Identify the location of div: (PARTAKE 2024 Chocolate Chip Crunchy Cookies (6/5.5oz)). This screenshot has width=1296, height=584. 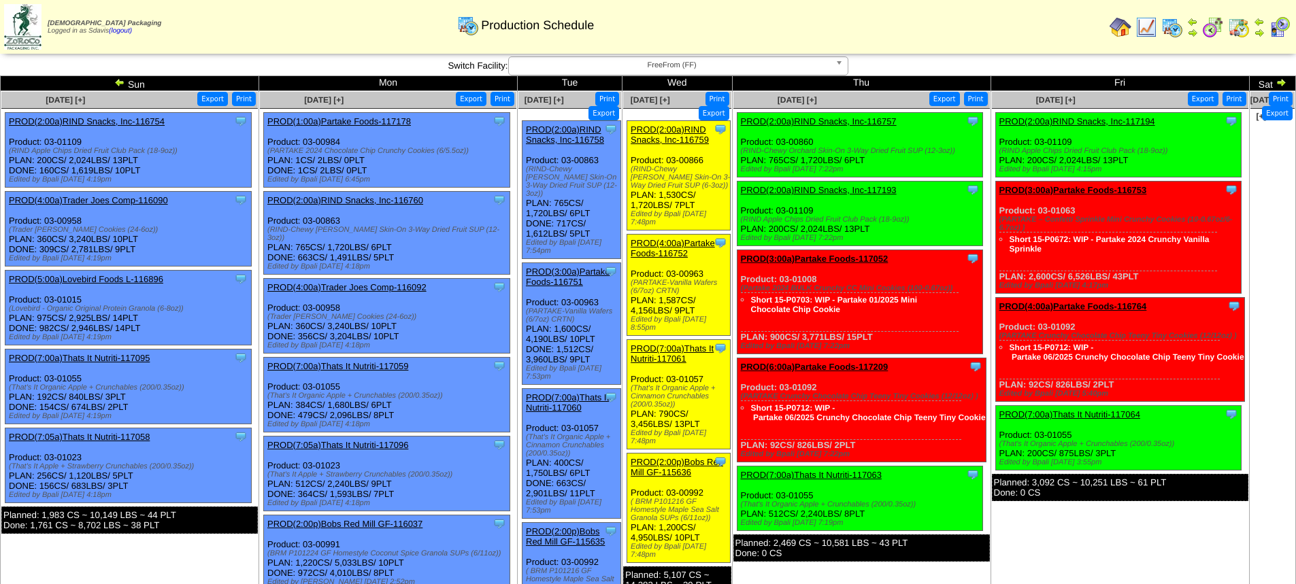
(388, 151).